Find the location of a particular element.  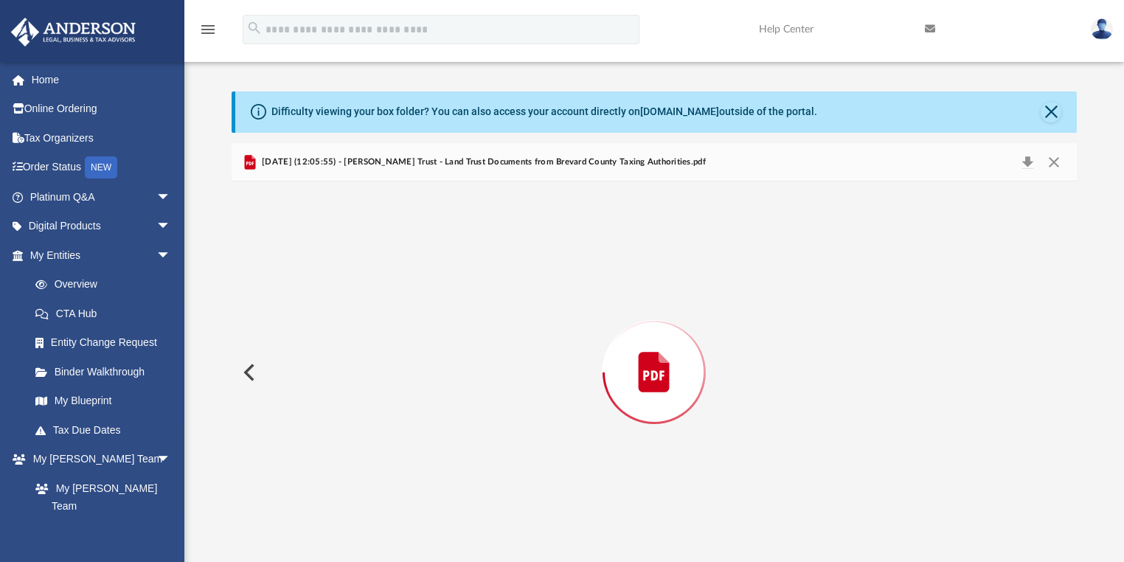

i: search is located at coordinates (254, 28).